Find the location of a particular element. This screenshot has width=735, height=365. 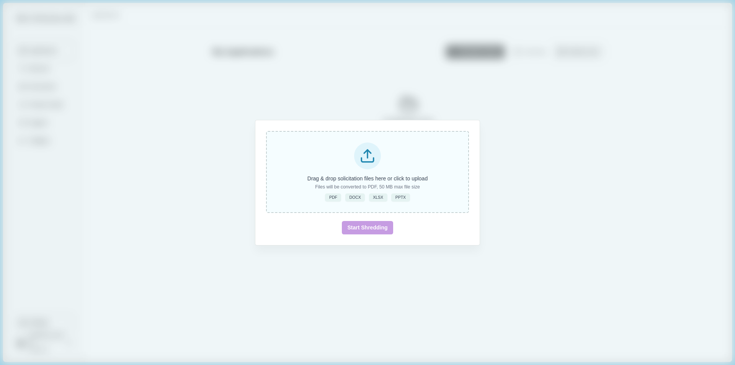

p: Files will be converted to PDF, 50 MB max file size is located at coordinates (368, 187).